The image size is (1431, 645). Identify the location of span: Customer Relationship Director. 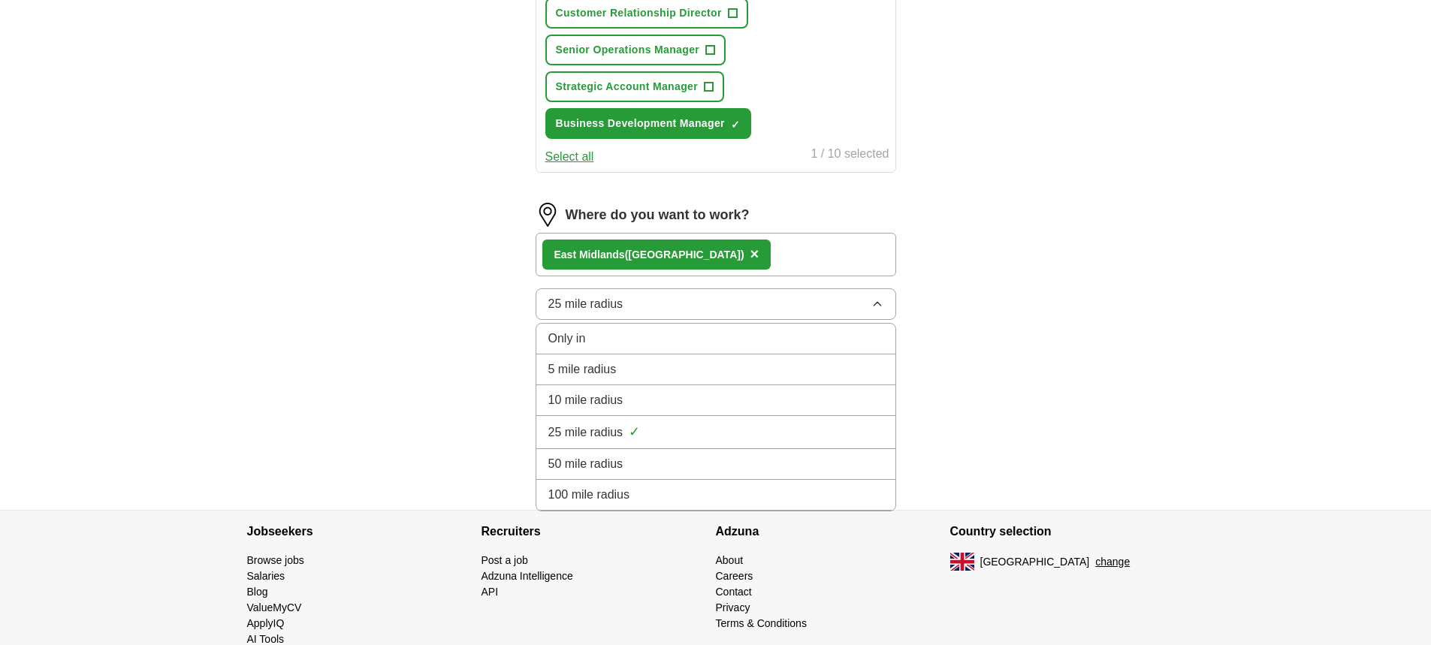
(638, 13).